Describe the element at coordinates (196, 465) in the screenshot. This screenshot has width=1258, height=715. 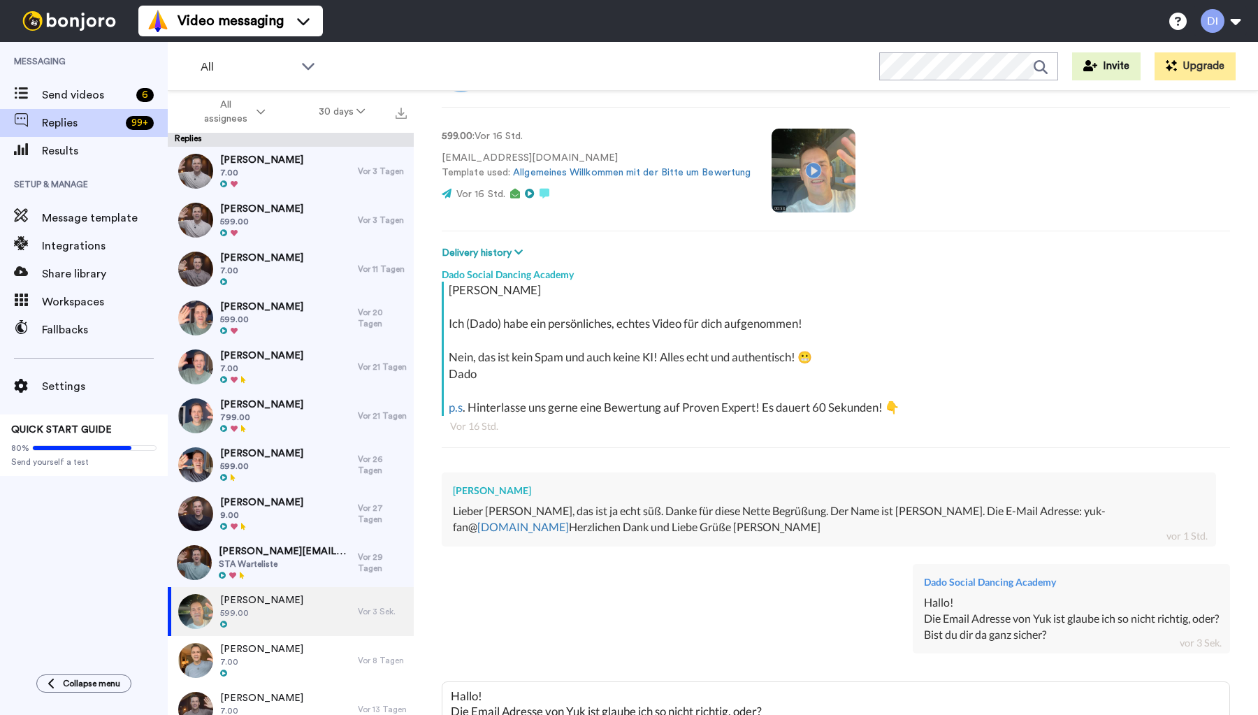
I see `img: 0a5e0ed5-4776-469c-8ea4-968e8eb3817a-thumb.jpg` at that location.